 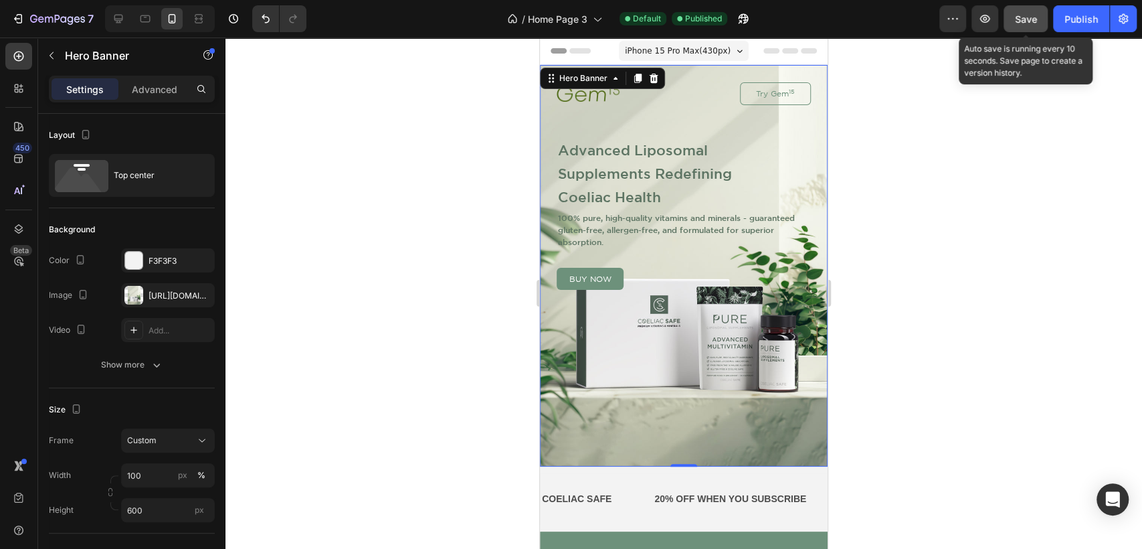 What do you see at coordinates (180, 331) in the screenshot?
I see `div: Add...` at bounding box center [180, 331].